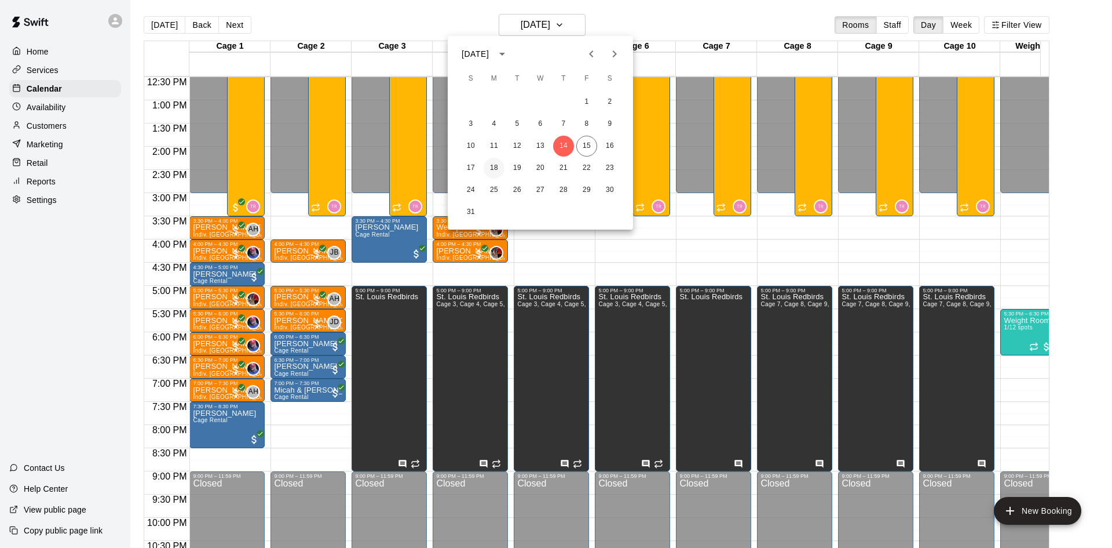  What do you see at coordinates (610, 190) in the screenshot?
I see `button: 30` at bounding box center [610, 190].